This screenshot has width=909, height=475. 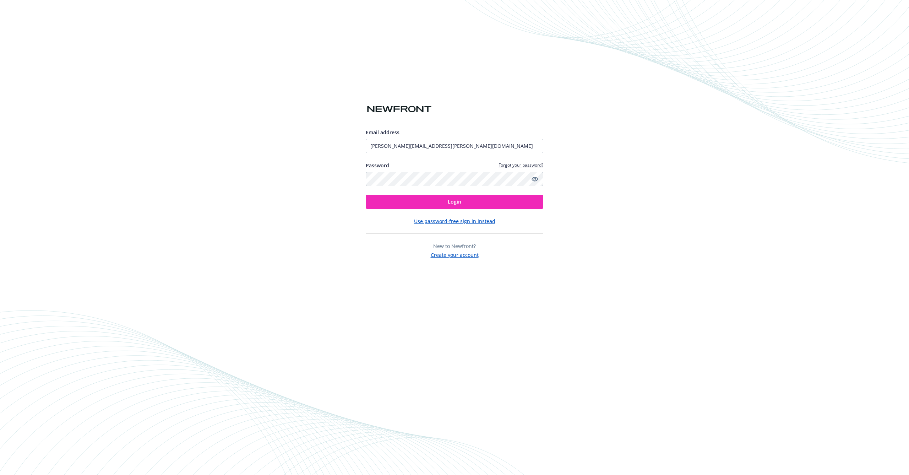 I want to click on label: Password, so click(x=377, y=165).